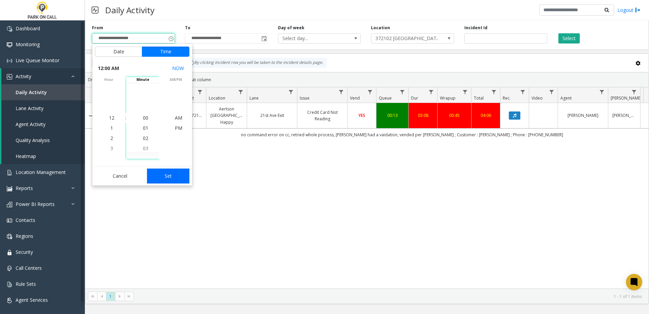 Image resolution: width=649 pixels, height=314 pixels. I want to click on span: 03, so click(146, 148).